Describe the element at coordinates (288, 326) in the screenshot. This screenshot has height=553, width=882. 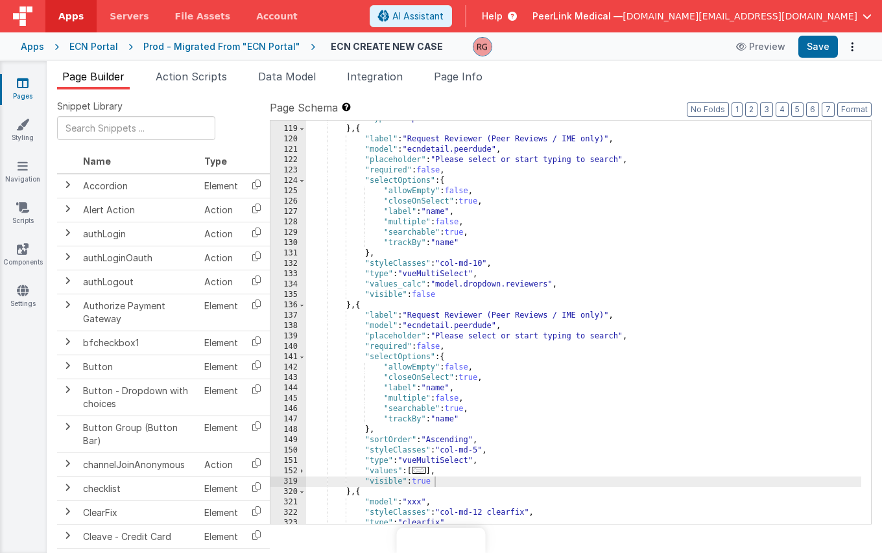
I see `div: 138` at that location.